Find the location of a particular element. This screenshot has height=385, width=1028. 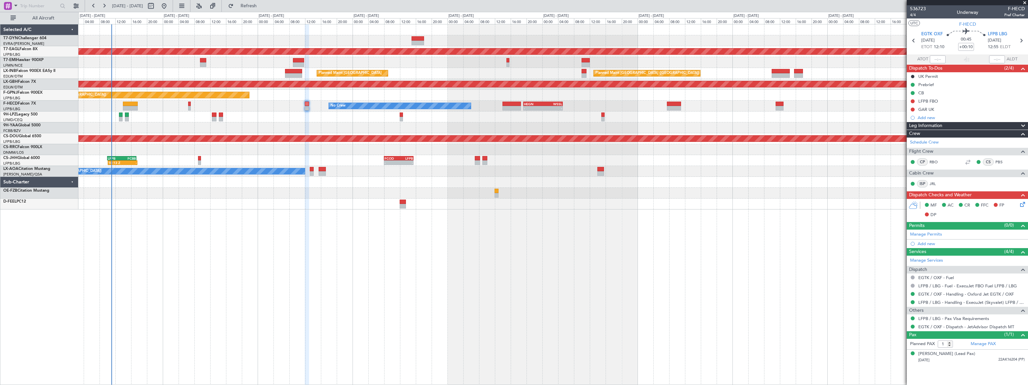

span: (1/1) is located at coordinates (1009, 334).